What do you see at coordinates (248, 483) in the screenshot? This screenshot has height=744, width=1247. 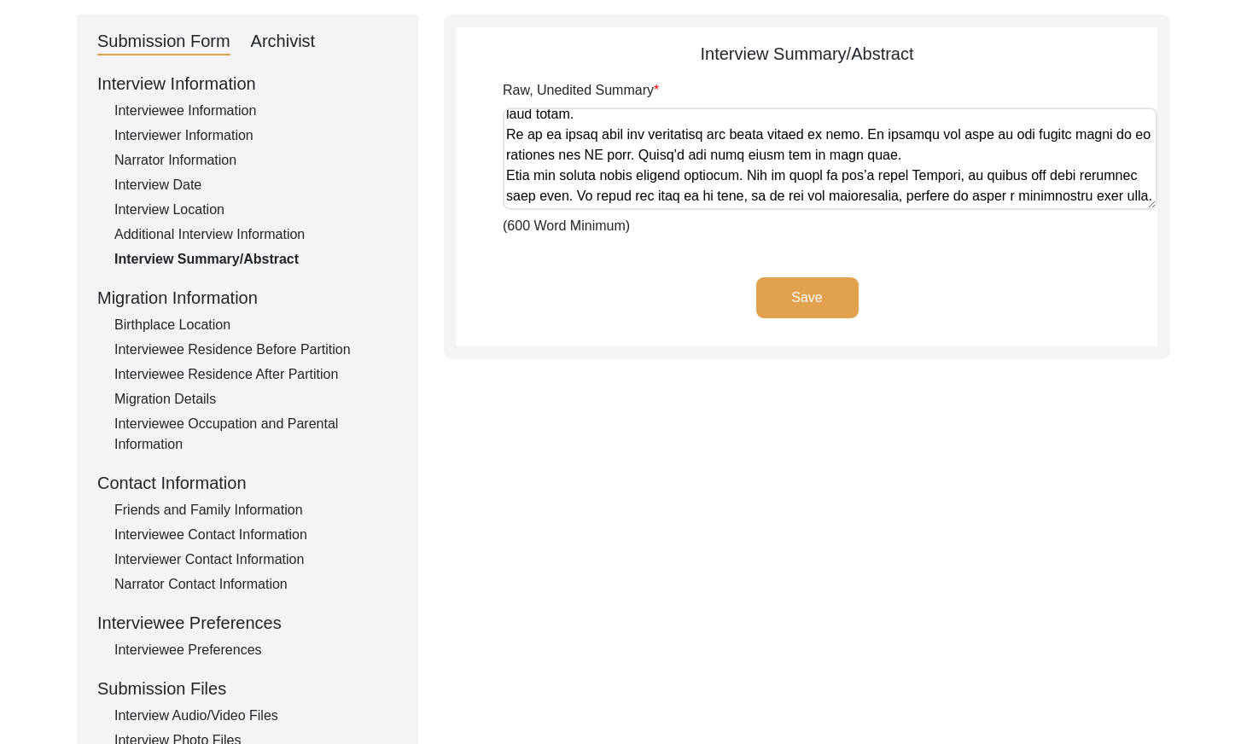 I see `div: Contact Information` at bounding box center [248, 483].